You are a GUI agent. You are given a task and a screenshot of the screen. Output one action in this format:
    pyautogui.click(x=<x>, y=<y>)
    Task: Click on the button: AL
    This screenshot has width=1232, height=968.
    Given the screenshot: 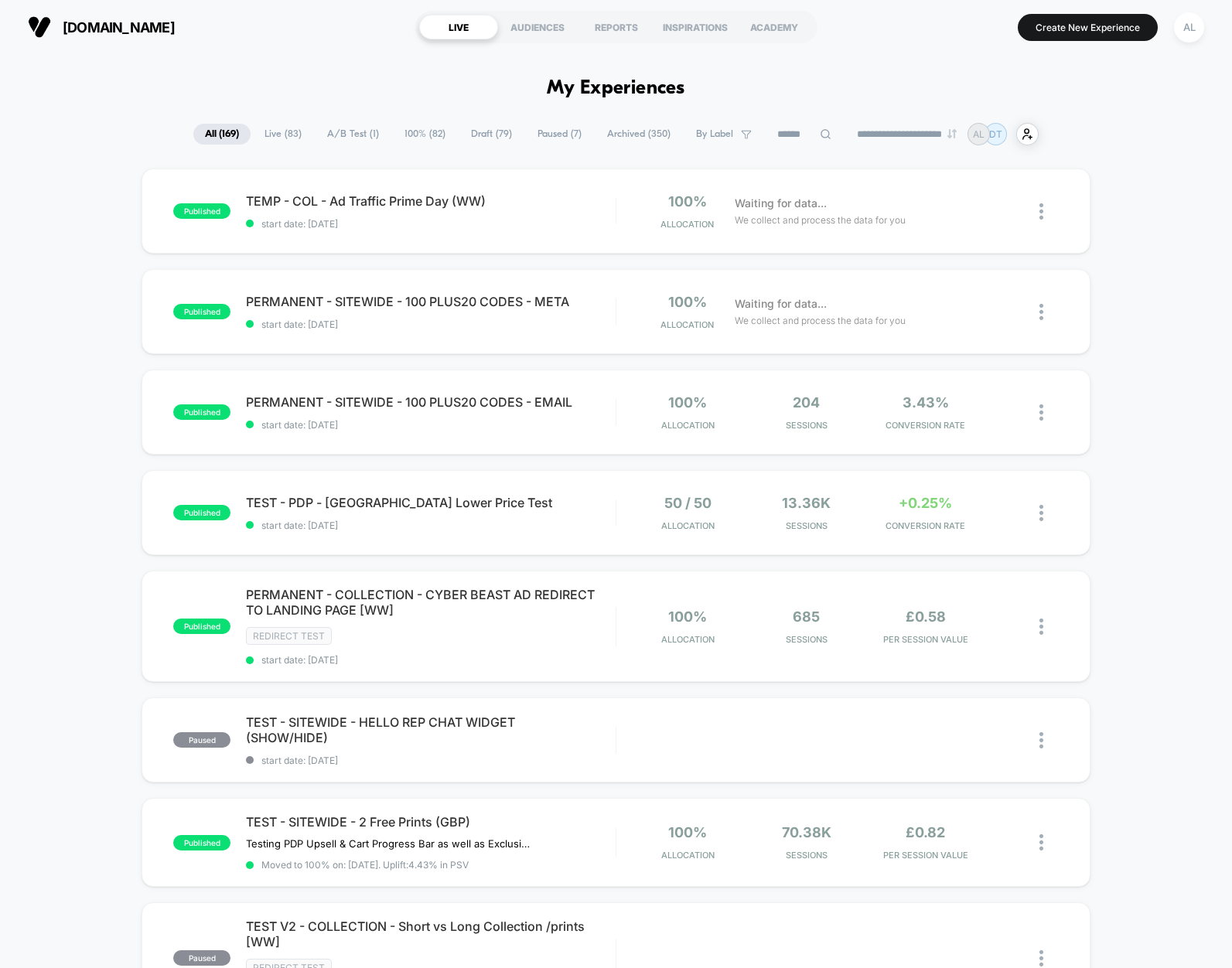 What is the action you would take?
    pyautogui.click(x=1188, y=27)
    